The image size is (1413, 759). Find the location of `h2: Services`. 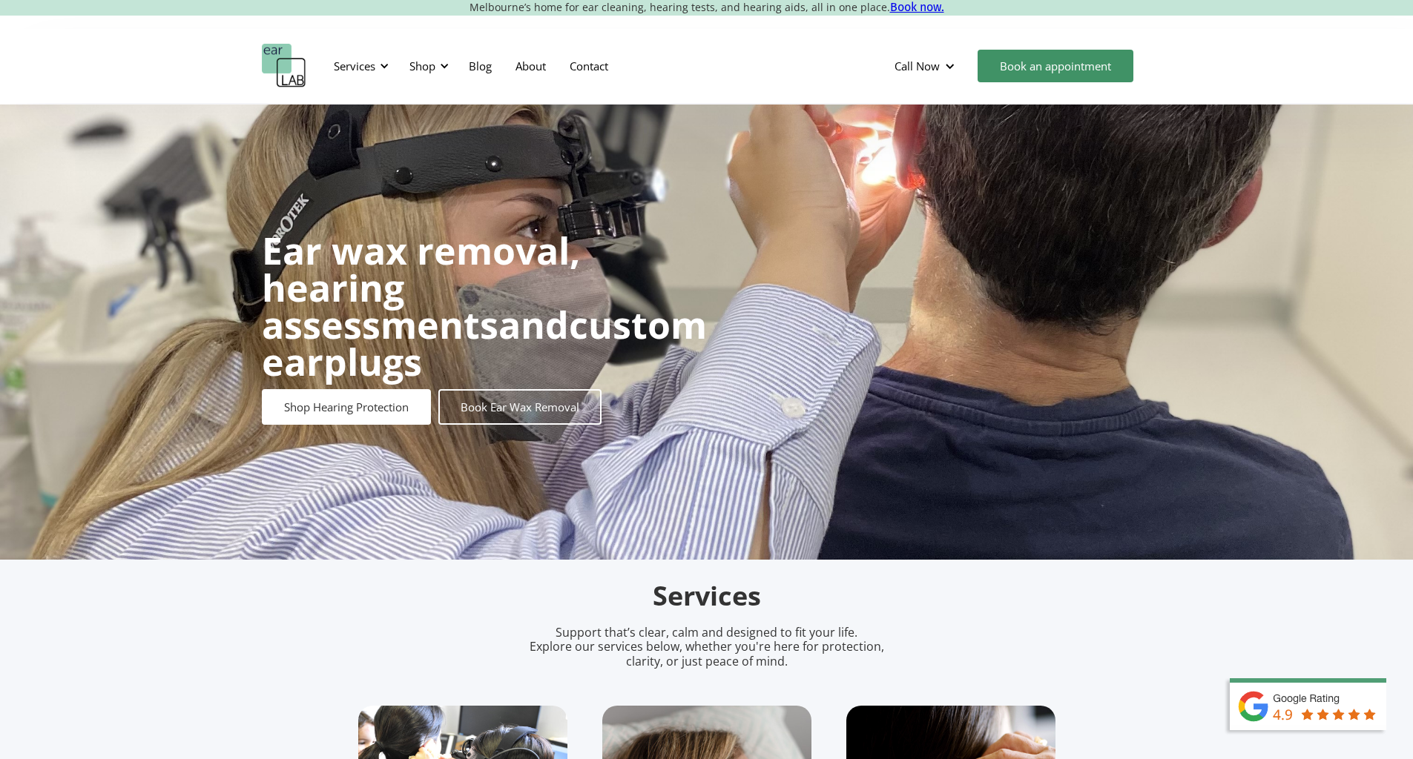

h2: Services is located at coordinates (707, 596).